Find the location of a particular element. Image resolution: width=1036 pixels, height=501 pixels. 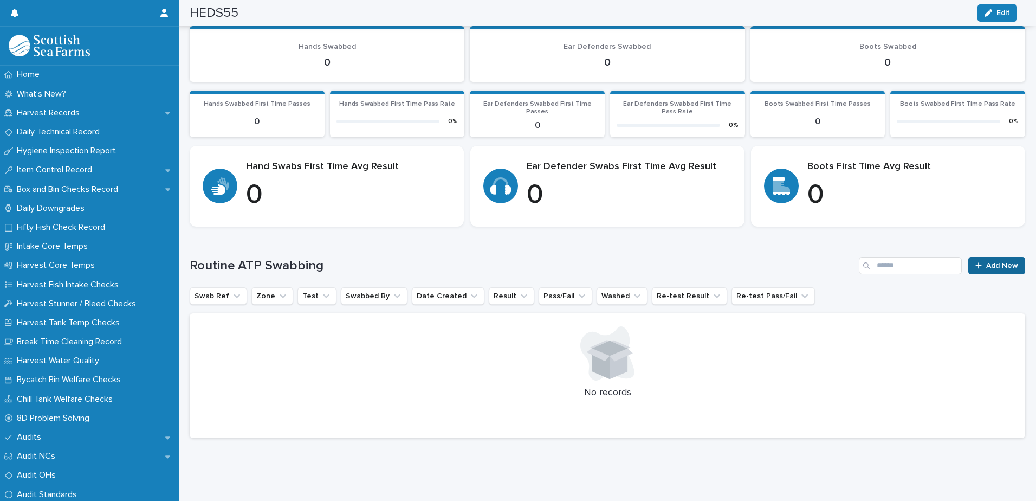

p: Audit OFIs is located at coordinates (38, 475).